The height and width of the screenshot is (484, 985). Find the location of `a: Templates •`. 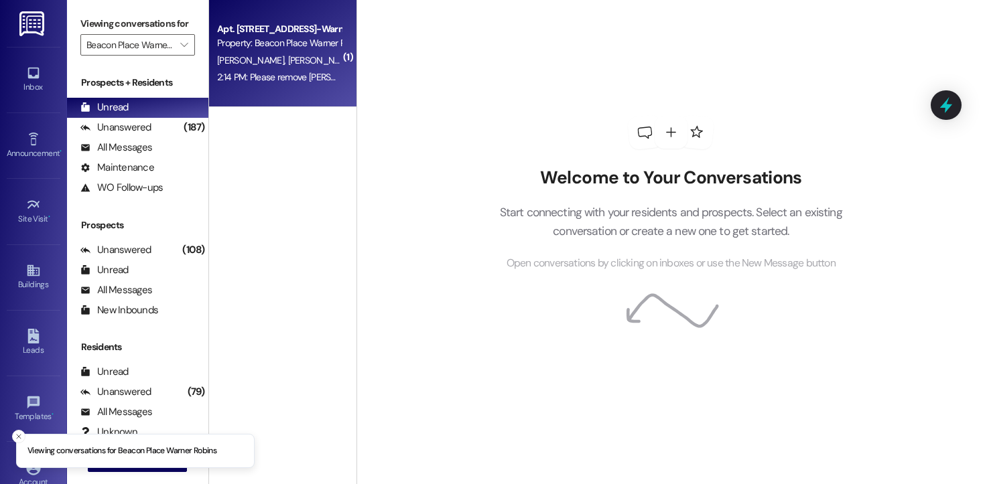

a: Templates • is located at coordinates (33, 409).